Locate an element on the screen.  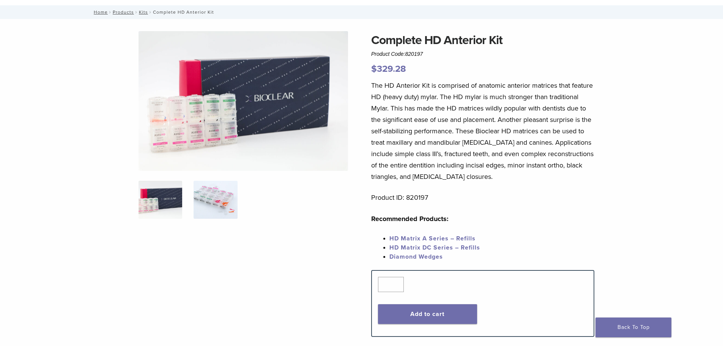
nav: Complete HD Anterior Kit is located at coordinates (362, 12).